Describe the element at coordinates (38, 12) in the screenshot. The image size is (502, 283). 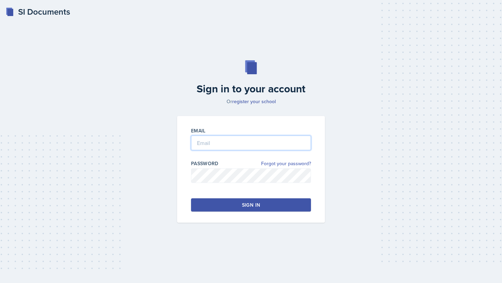
I see `div: SI Documents` at that location.